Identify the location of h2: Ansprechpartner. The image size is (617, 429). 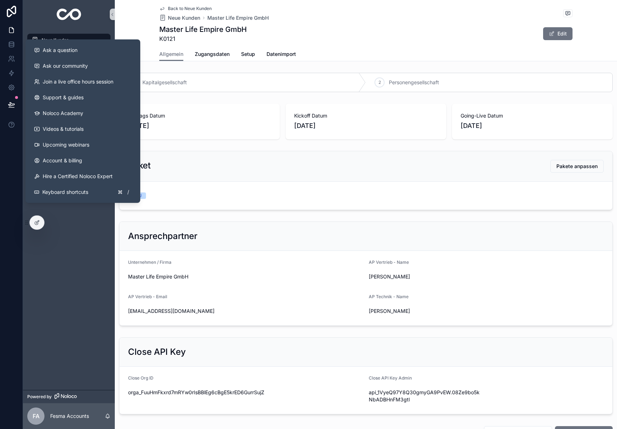
(162, 236).